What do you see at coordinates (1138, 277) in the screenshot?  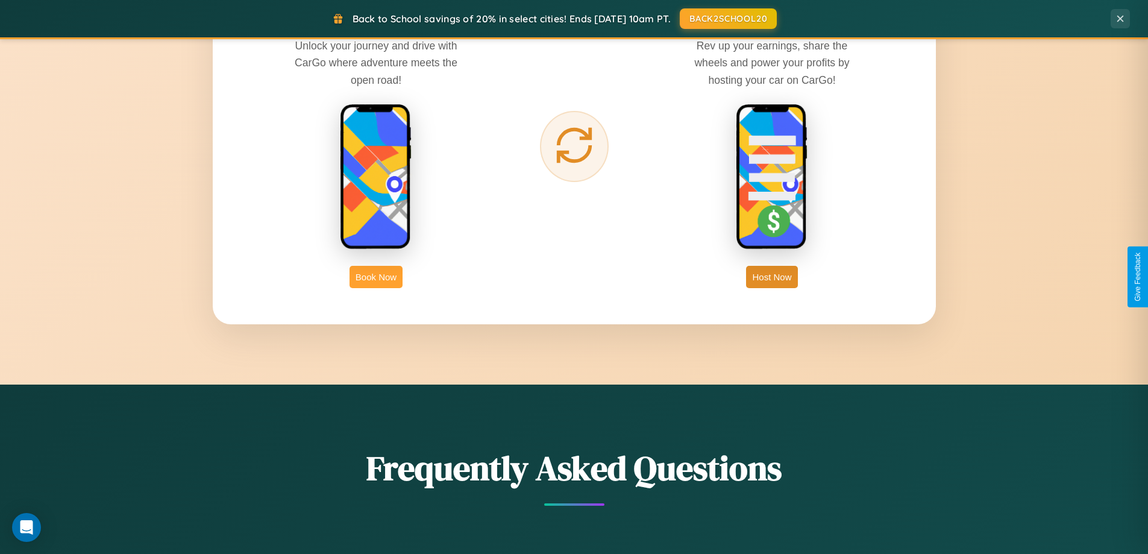 I see `div: Give Feedback` at bounding box center [1138, 277].